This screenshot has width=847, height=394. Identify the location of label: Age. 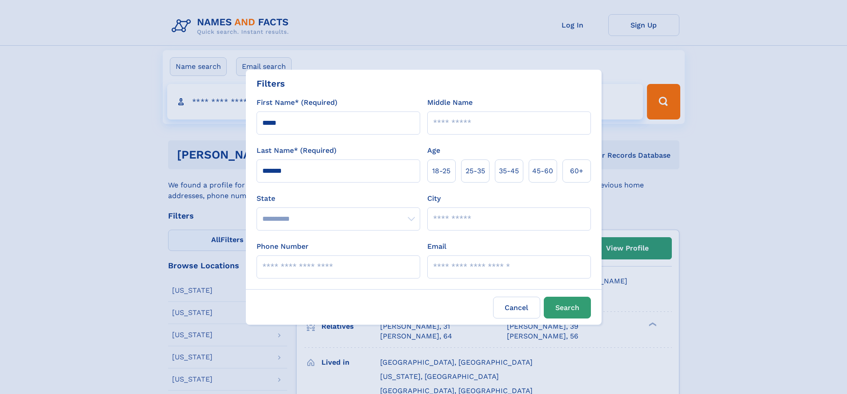
(434, 151).